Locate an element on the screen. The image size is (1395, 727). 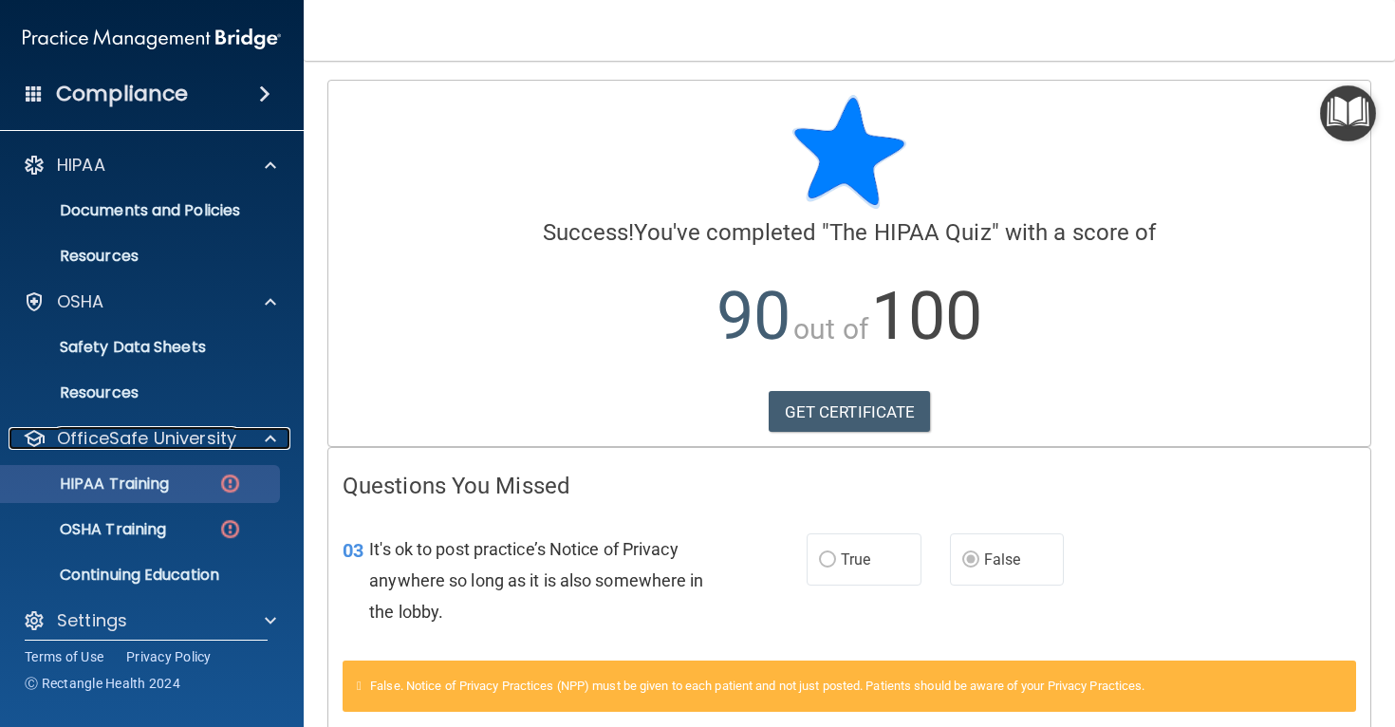
a: Settings is located at coordinates (149, 621).